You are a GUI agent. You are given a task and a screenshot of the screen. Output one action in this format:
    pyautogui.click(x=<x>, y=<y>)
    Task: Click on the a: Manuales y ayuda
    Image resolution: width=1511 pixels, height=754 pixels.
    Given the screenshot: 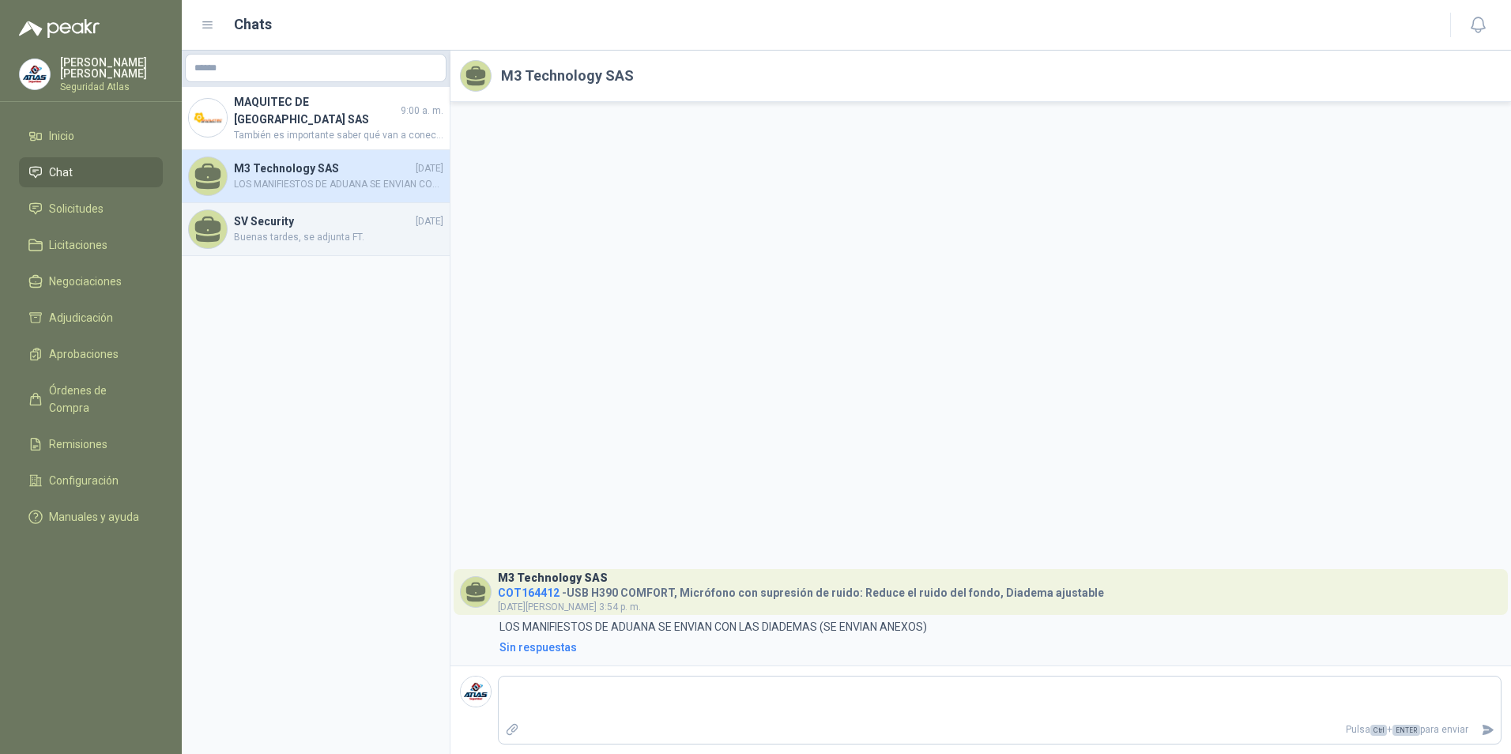 What is the action you would take?
    pyautogui.click(x=91, y=517)
    